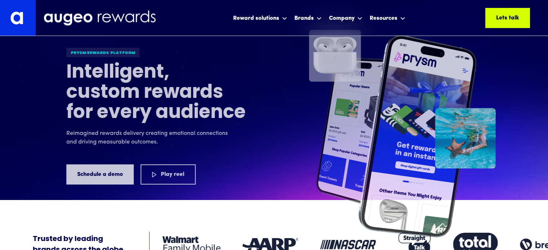 This screenshot has height=250, width=548. I want to click on a: Play reel, so click(168, 175).